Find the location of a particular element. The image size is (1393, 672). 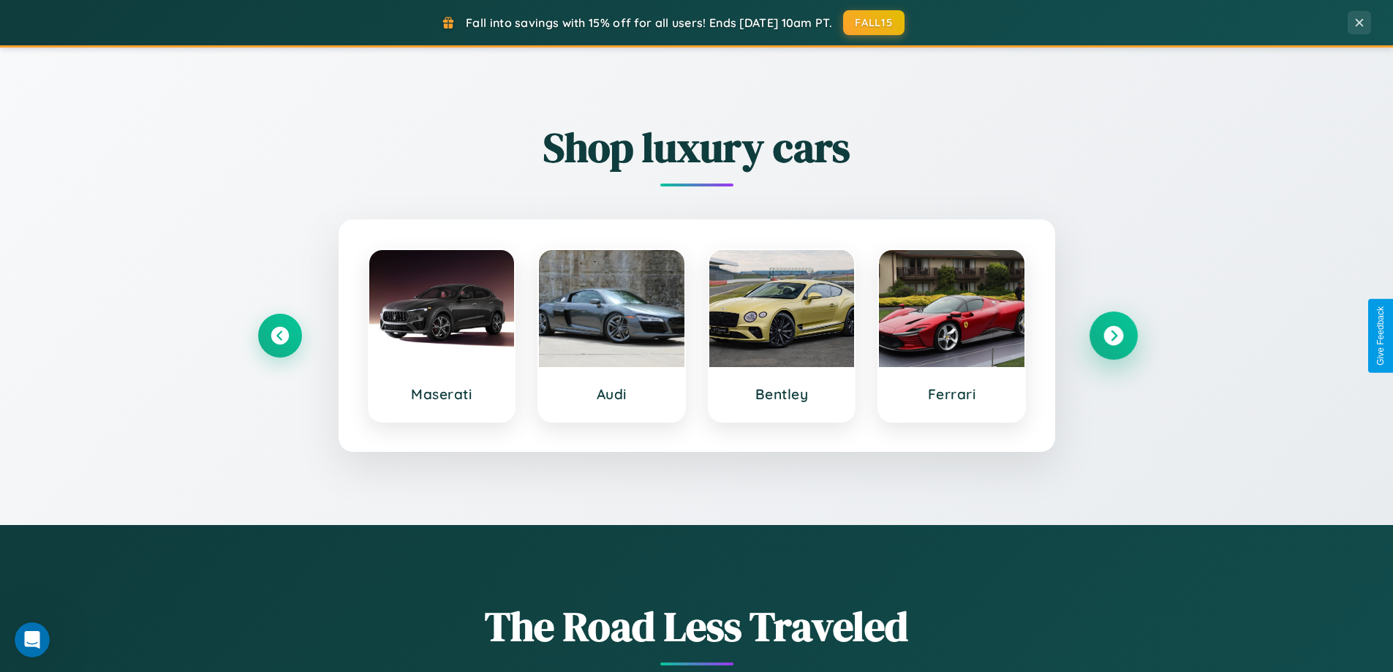

h1: The Road Less Traveled is located at coordinates (697, 626).